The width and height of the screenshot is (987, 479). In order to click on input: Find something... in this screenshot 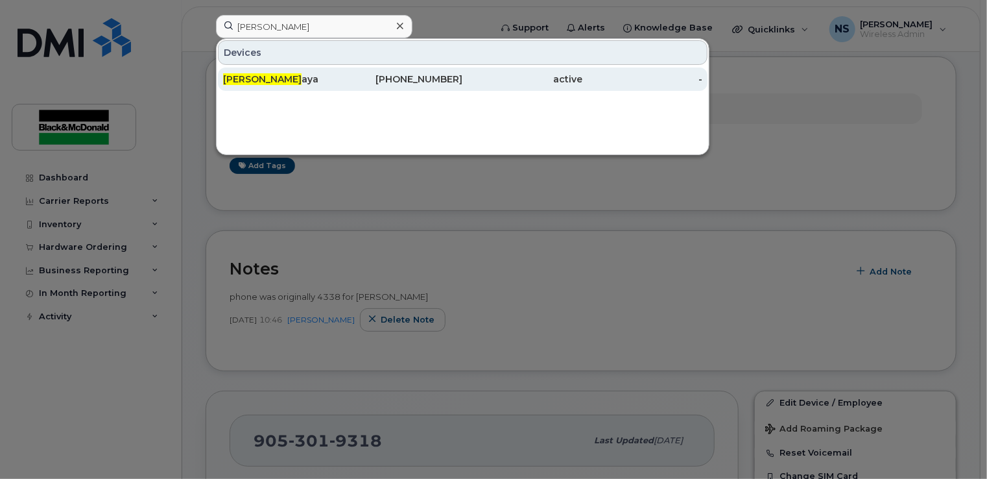, I will do `click(314, 27)`.